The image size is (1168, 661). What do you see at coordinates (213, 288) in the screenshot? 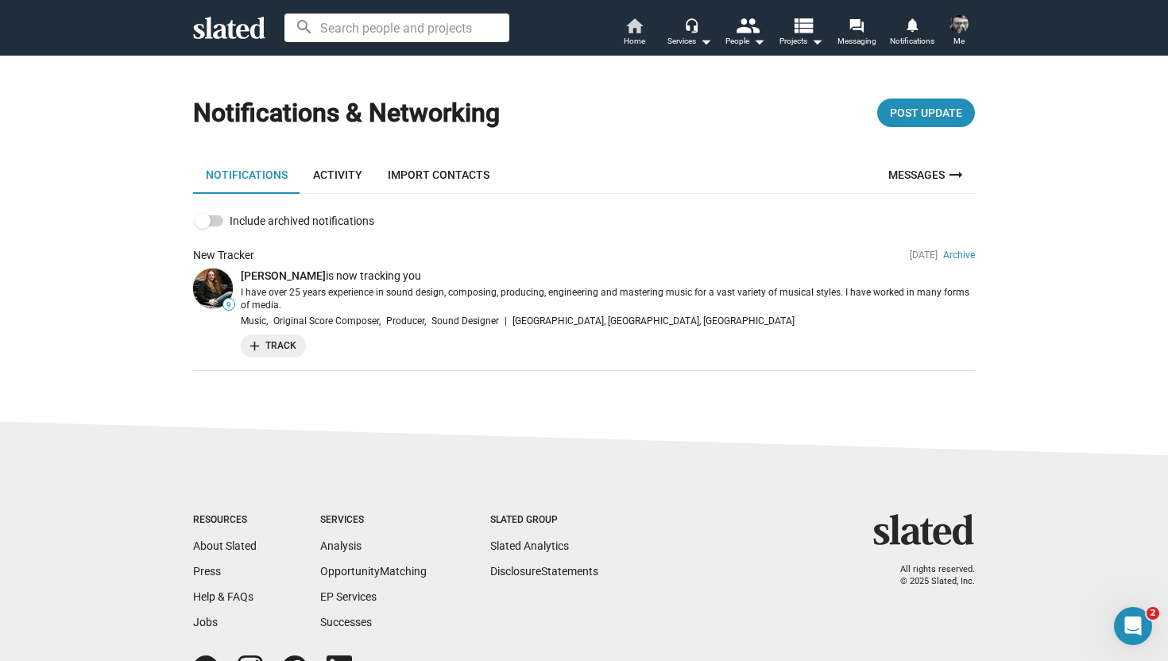
I see `a: Mike Hall 9` at bounding box center [213, 288].